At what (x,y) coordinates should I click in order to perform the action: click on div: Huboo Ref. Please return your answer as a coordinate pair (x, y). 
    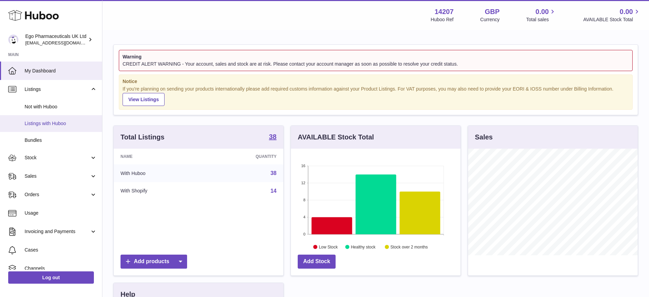
    Looking at the image, I should click on (442, 19).